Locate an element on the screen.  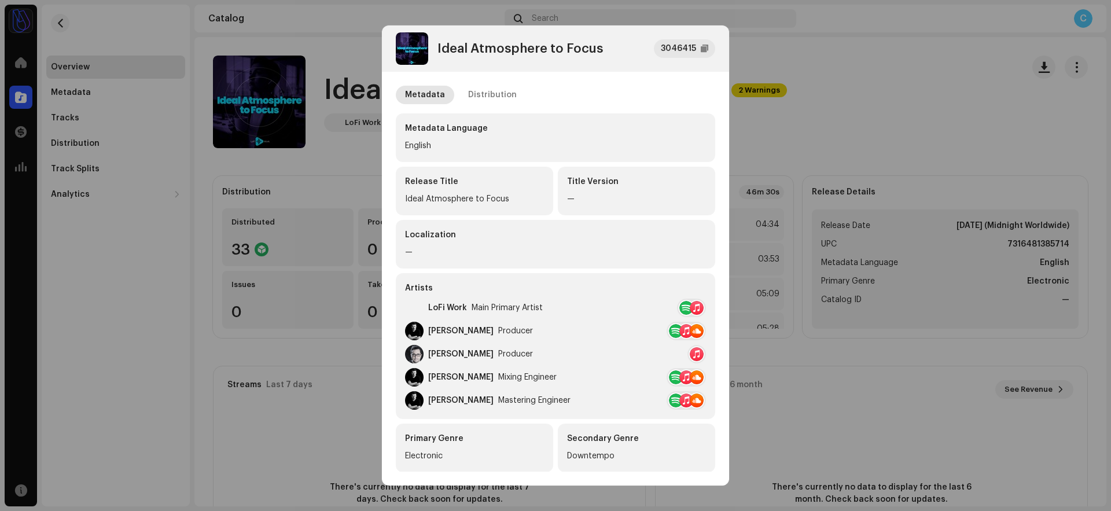
div: Localization is located at coordinates (555, 235).